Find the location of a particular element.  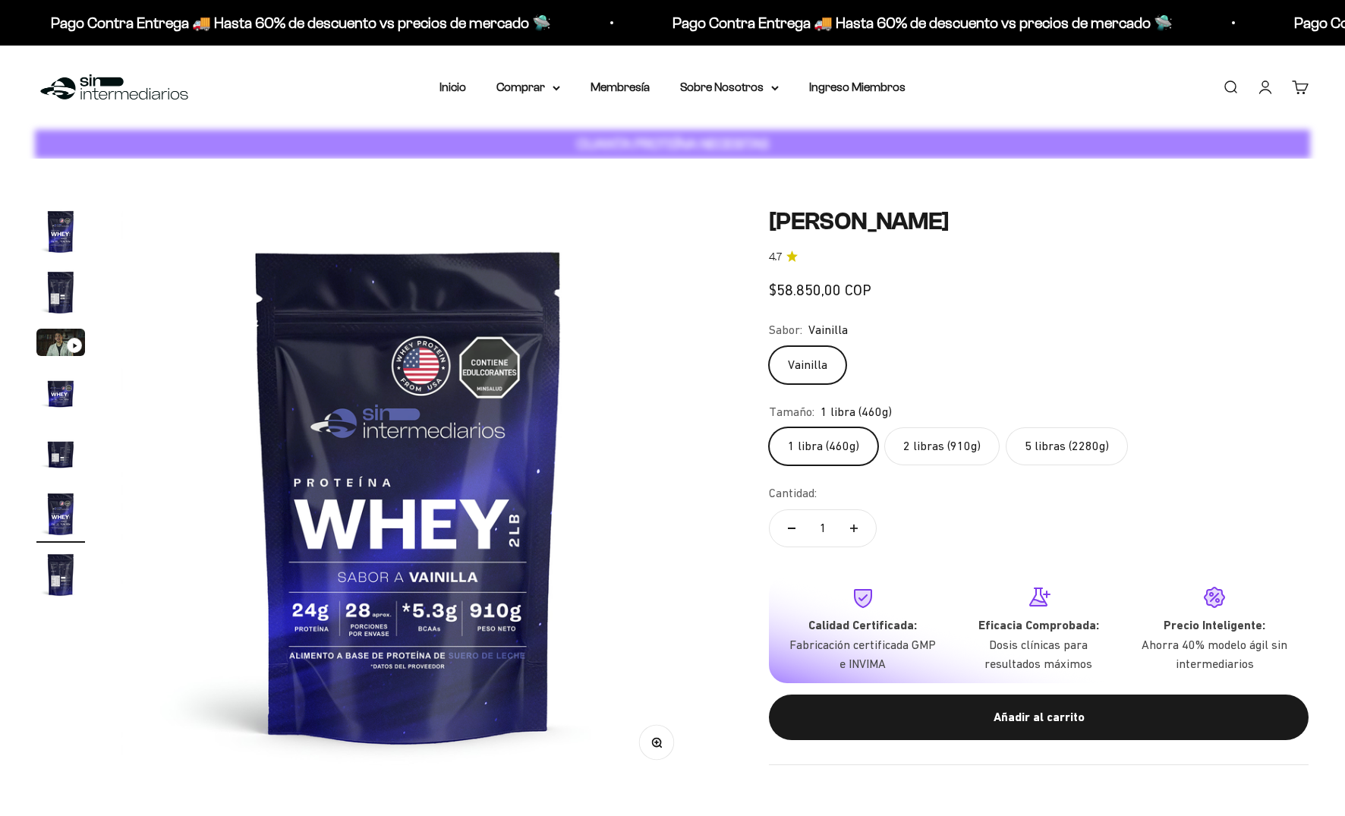

strong: CUANTA PROTEÍNA NECESITAS is located at coordinates (672, 143).